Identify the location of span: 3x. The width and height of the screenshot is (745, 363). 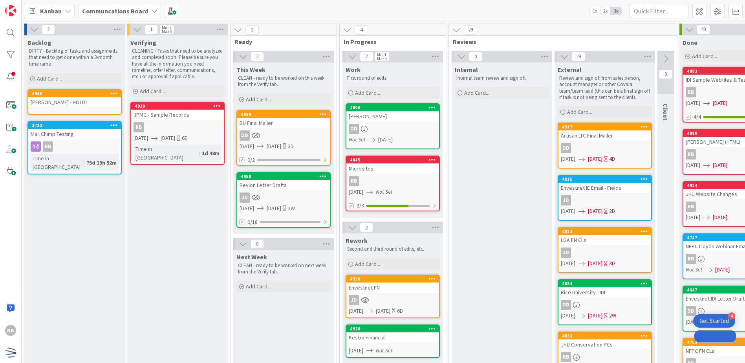
(616, 11).